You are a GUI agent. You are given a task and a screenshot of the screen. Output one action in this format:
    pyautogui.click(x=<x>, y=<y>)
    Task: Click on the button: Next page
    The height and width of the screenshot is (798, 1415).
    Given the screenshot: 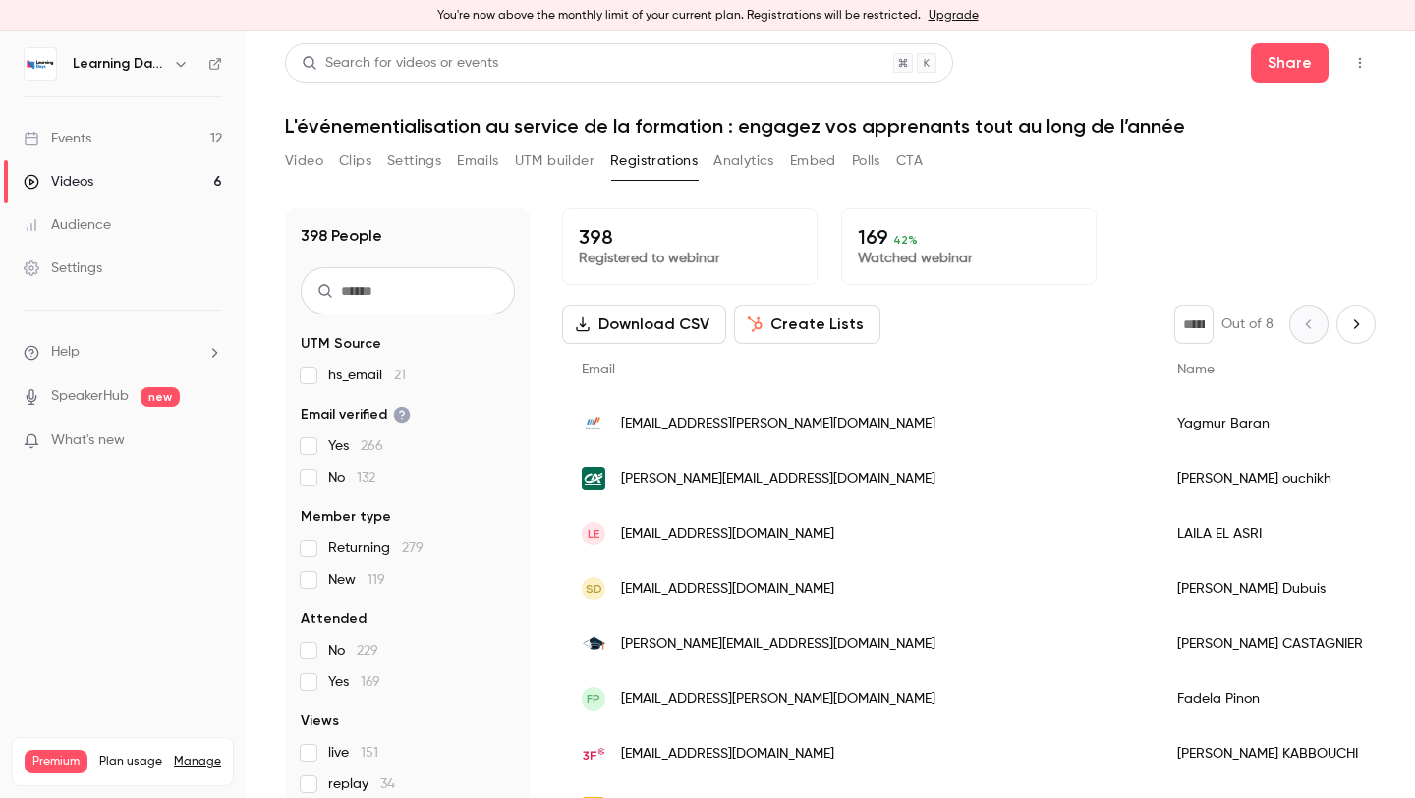 What is the action you would take?
    pyautogui.click(x=1356, y=324)
    